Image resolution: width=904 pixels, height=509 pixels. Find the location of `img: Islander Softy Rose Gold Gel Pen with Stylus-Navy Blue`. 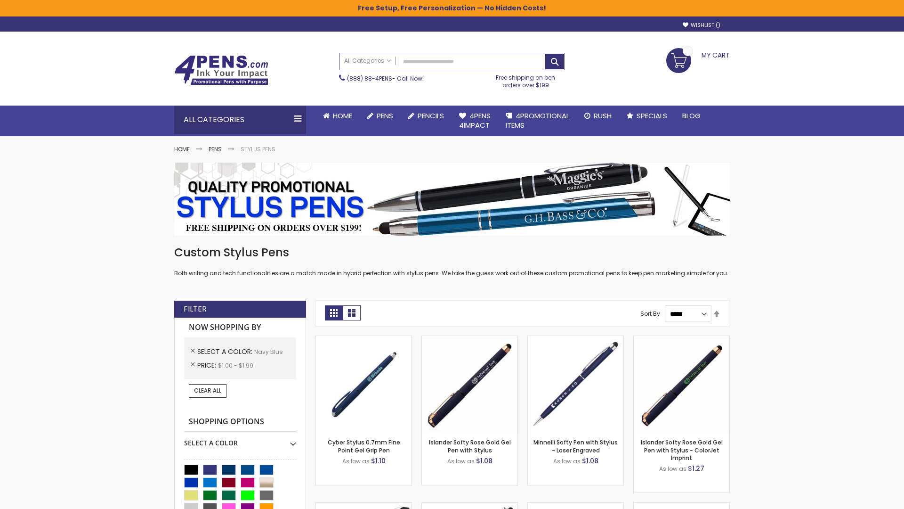

img: Islander Softy Rose Gold Gel Pen with Stylus-Navy Blue is located at coordinates (470, 383).